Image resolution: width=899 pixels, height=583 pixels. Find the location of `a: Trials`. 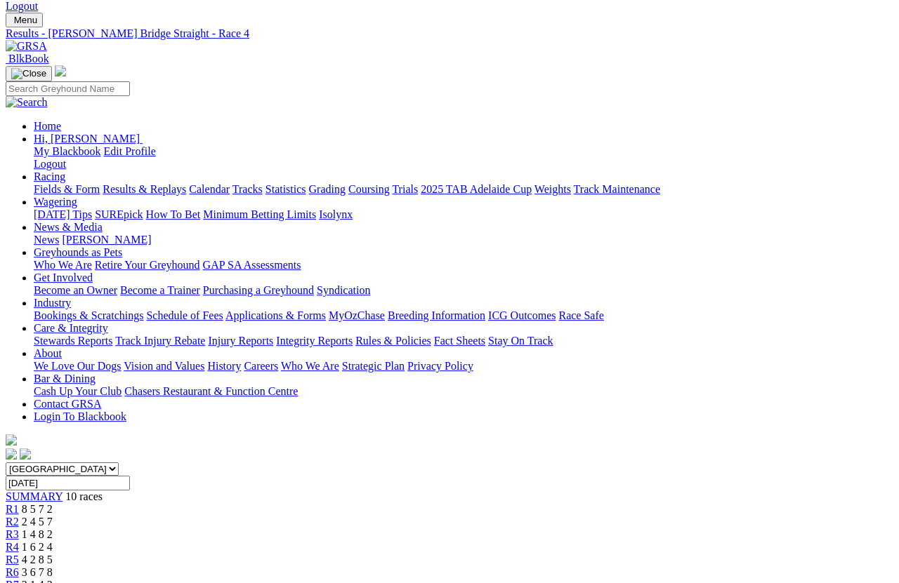

a: Trials is located at coordinates (404, 189).